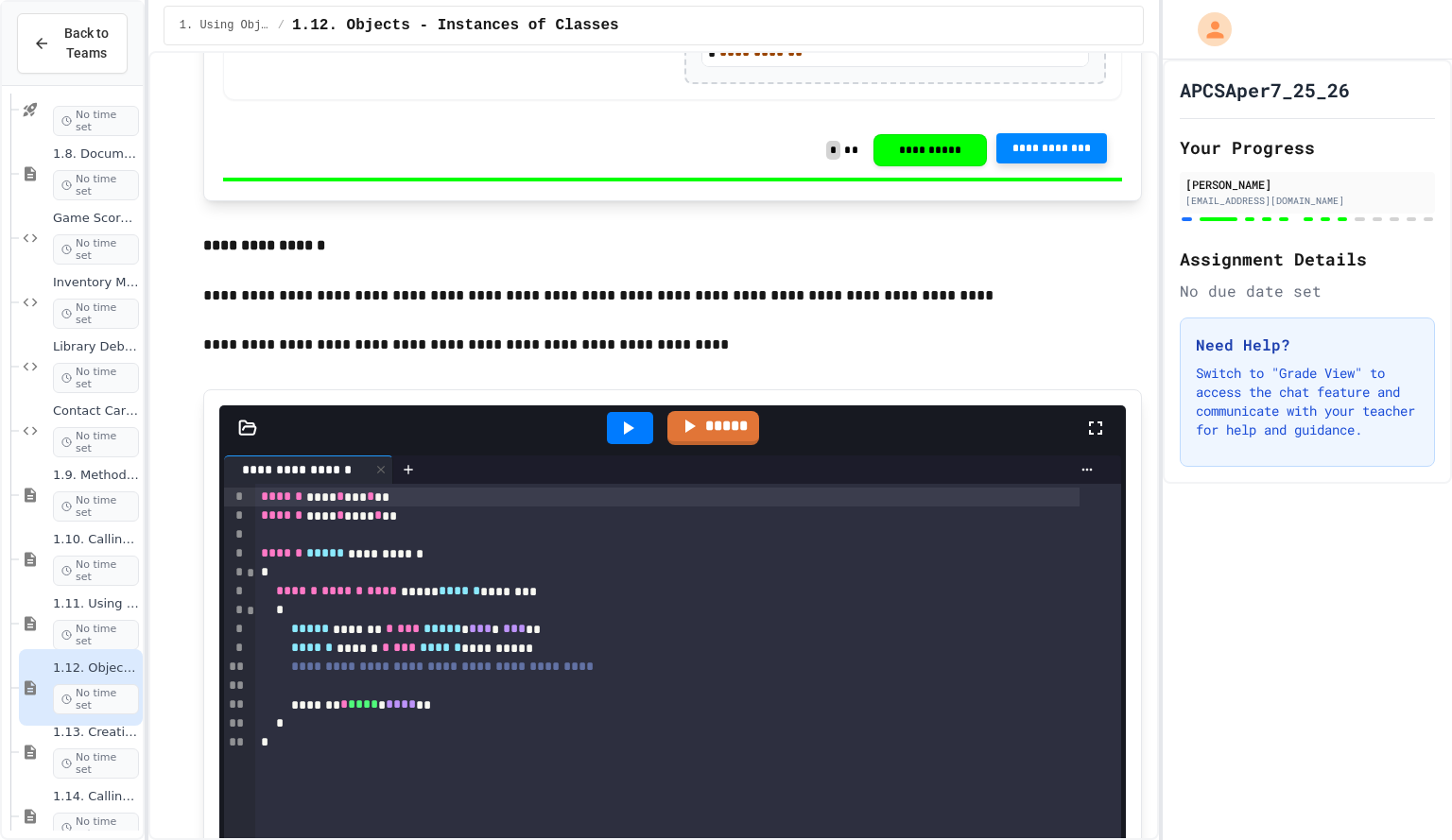 This screenshot has width=1452, height=840. I want to click on span: Contact Card Creator, so click(95, 411).